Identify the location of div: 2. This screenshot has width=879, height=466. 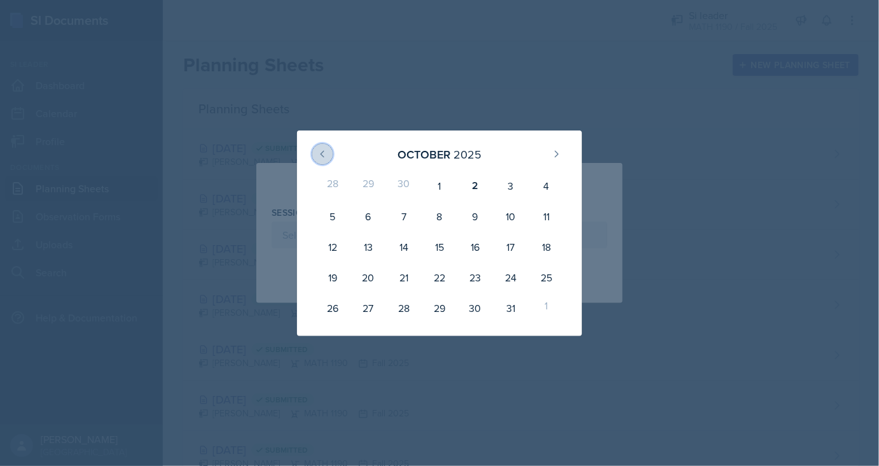
(475, 186).